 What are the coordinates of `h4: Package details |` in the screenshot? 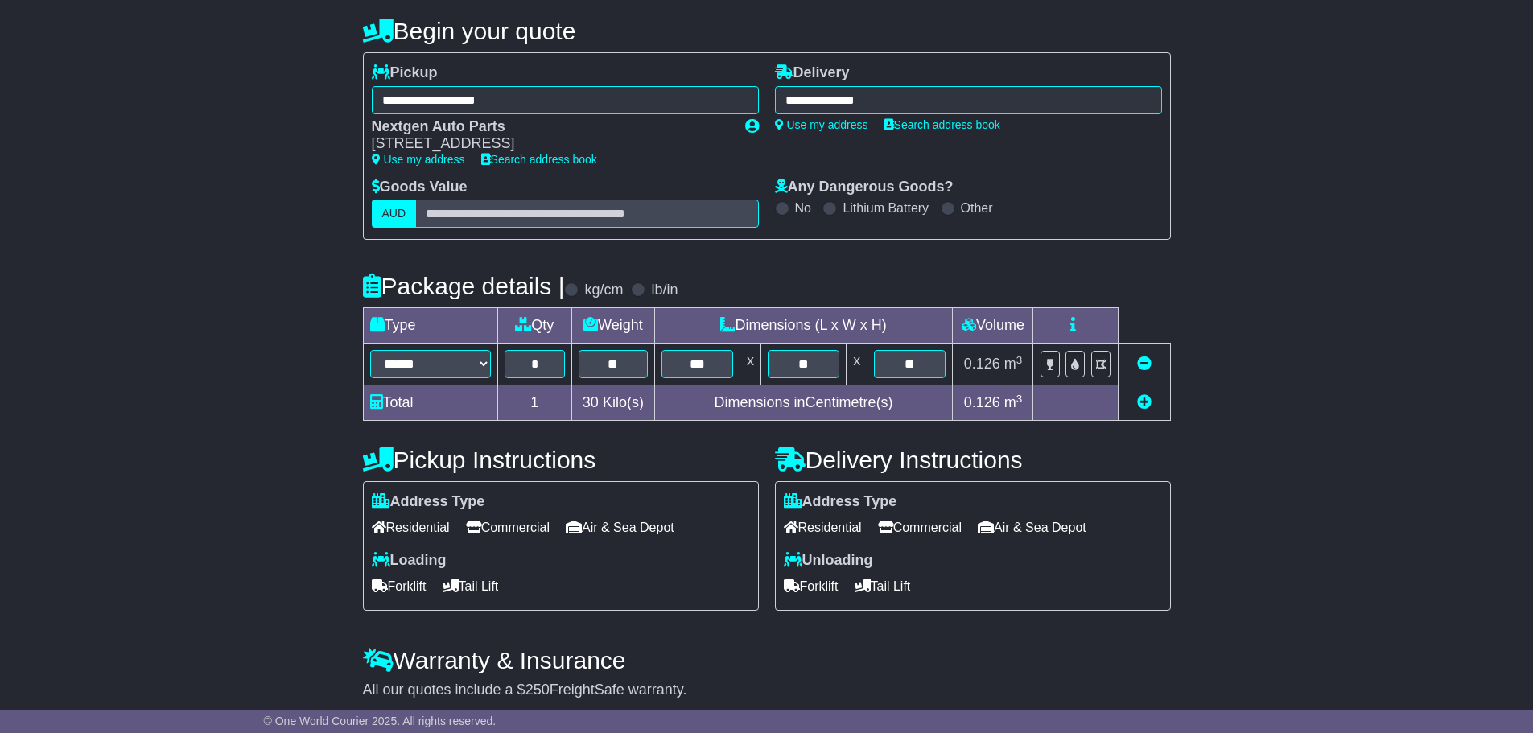 It's located at (464, 286).